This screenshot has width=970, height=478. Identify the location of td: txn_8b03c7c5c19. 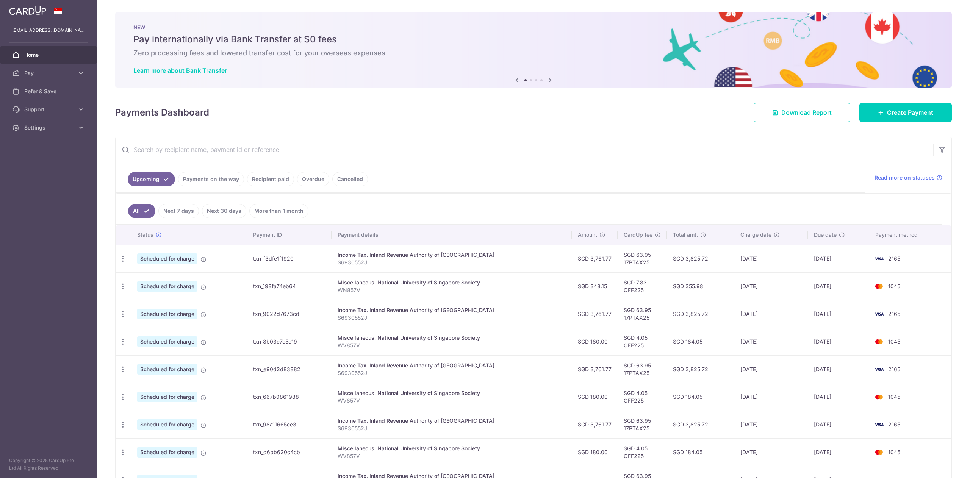
(289, 341).